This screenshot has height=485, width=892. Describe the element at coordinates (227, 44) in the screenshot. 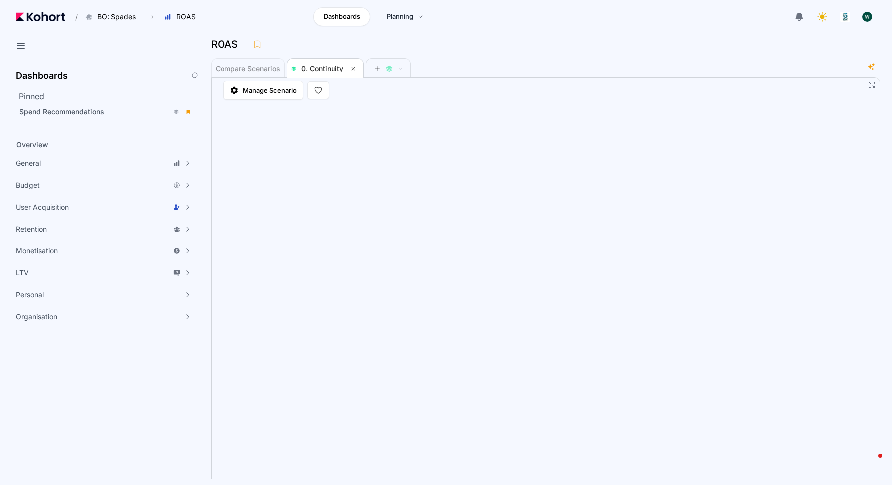

I see `h3: ROAS` at that location.